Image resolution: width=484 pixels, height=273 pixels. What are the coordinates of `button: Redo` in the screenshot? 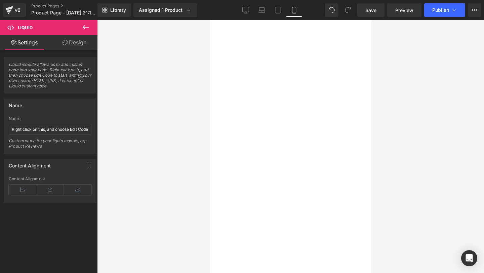 It's located at (348, 10).